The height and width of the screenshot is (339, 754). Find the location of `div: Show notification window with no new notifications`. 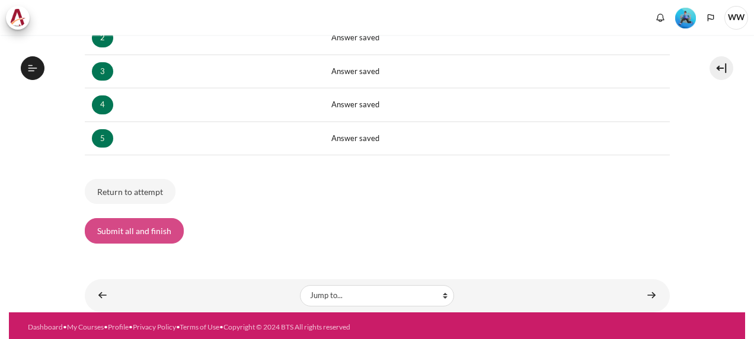

div: Show notification window with no new notifications is located at coordinates (660, 18).